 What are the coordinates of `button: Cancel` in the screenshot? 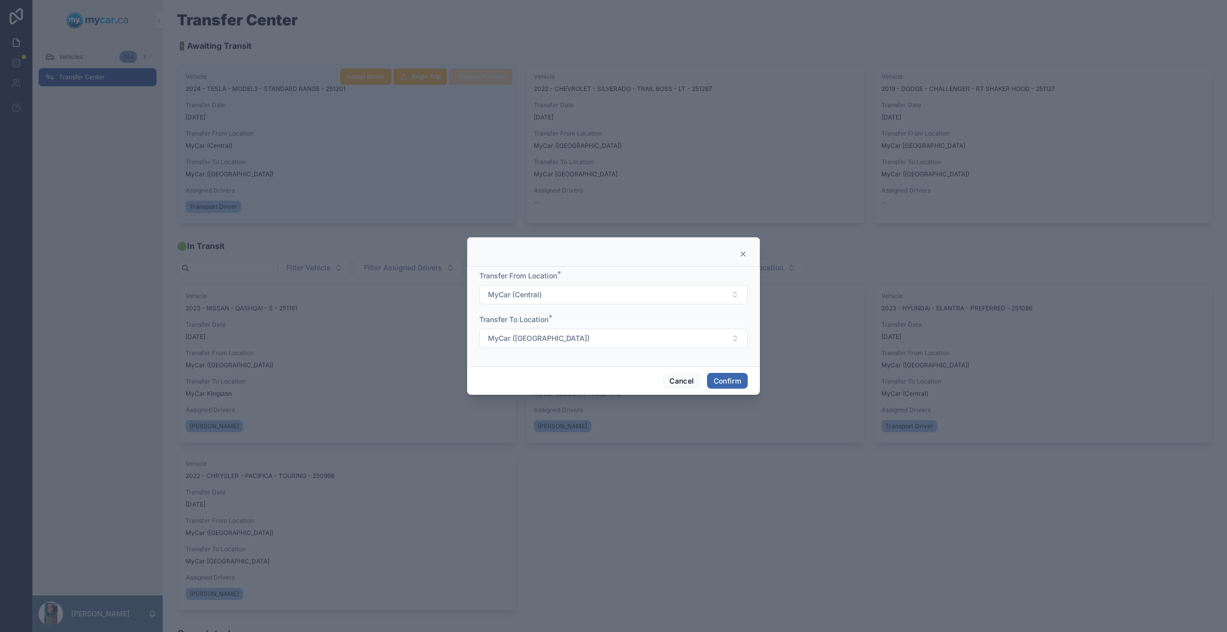 It's located at (681, 381).